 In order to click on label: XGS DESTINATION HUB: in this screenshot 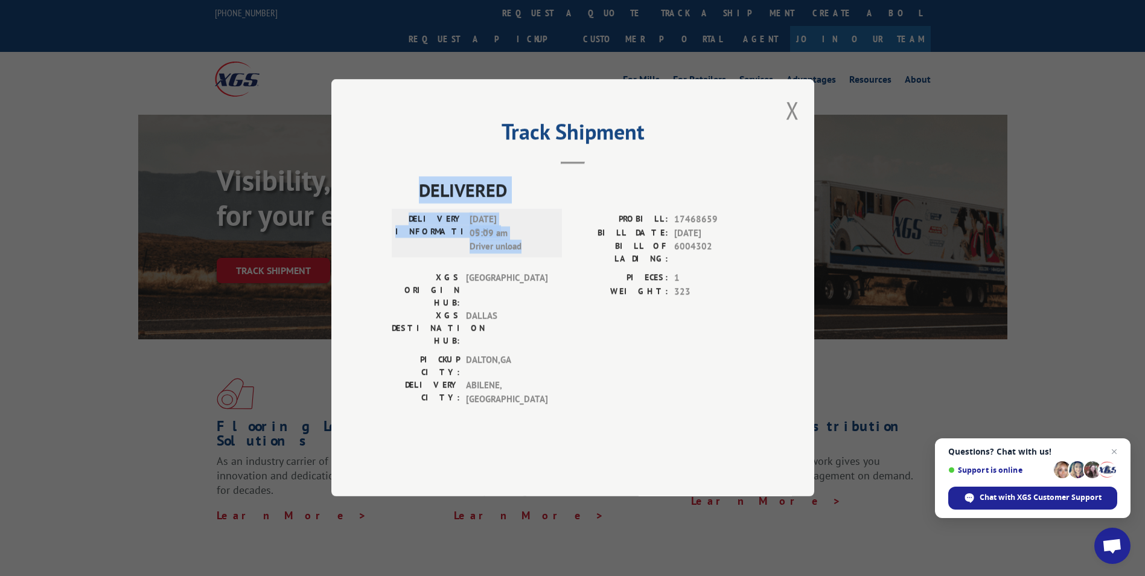, I will do `click(426, 328)`.